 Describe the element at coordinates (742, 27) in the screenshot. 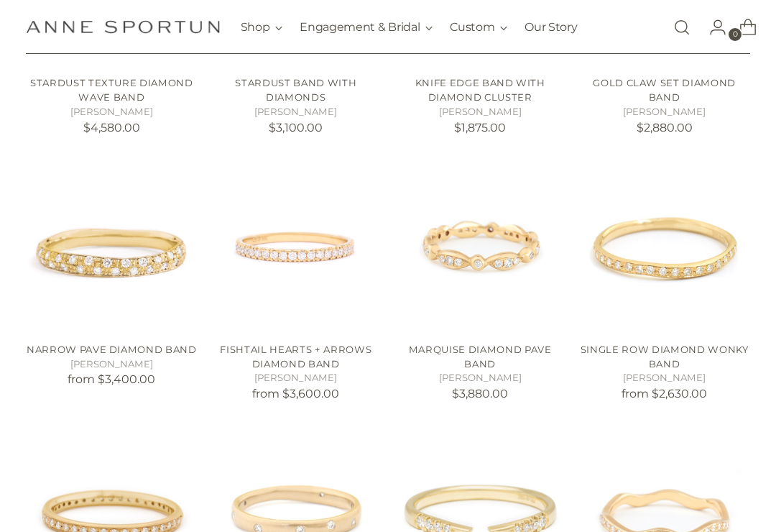

I see `a: Open cart modal` at that location.